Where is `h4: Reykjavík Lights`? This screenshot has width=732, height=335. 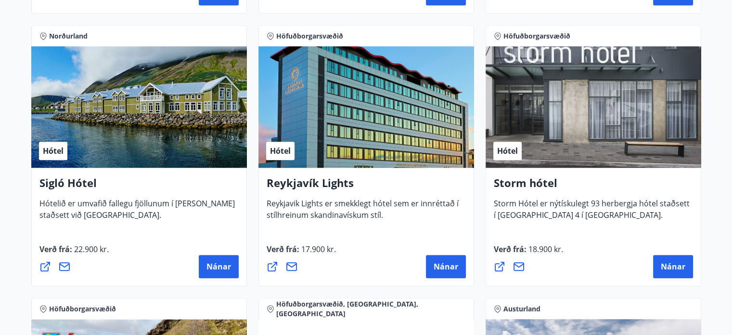
h4: Reykjavík Lights is located at coordinates (366, 186).